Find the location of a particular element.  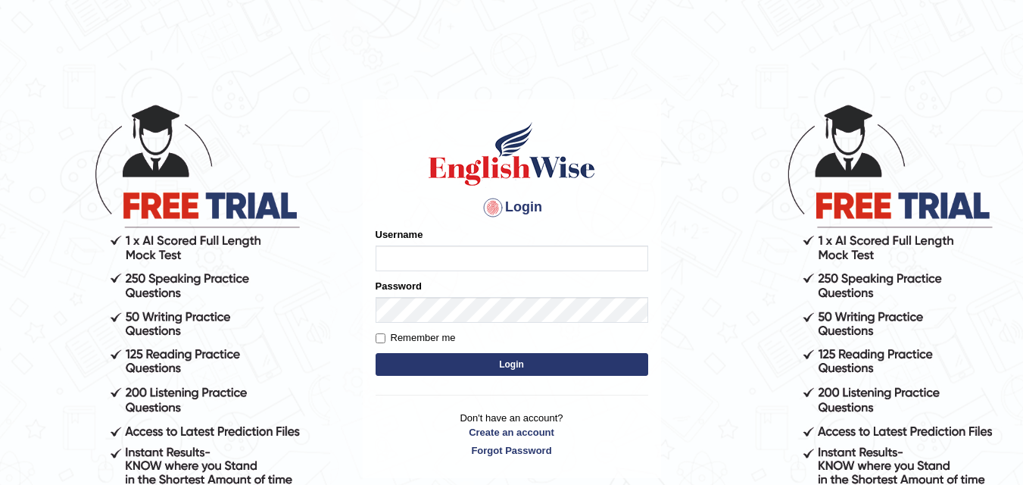

label: Password is located at coordinates (398, 285).